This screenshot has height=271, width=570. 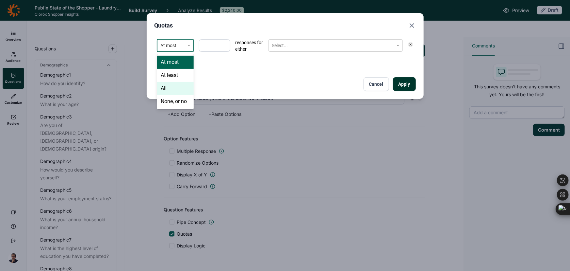 I want to click on button: Cancel, so click(x=376, y=84).